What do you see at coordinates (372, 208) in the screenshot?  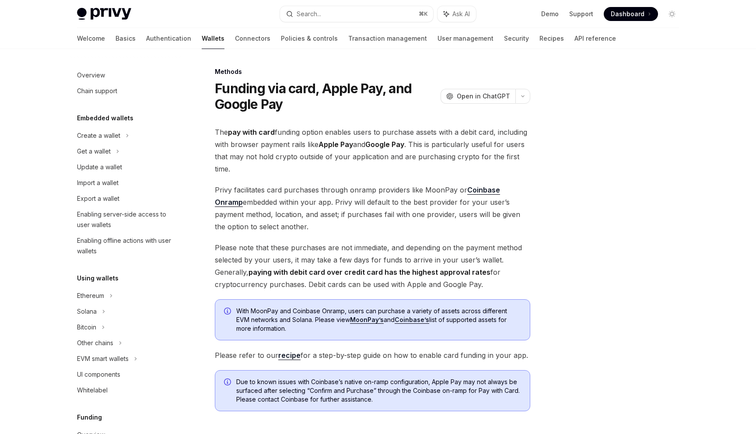 I see `span: Privy facilitates card purchases through onramp providers like MoonPay or embedded within your ap...` at bounding box center [372, 208].